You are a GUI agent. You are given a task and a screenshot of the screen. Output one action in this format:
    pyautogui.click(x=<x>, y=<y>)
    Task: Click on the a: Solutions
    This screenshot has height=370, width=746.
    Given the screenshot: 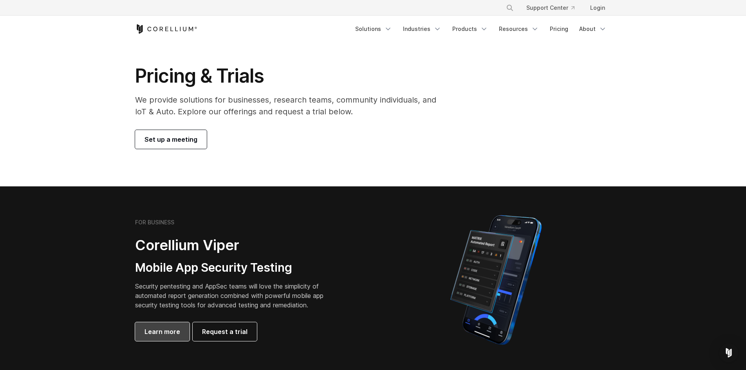 What is the action you would take?
    pyautogui.click(x=373, y=29)
    